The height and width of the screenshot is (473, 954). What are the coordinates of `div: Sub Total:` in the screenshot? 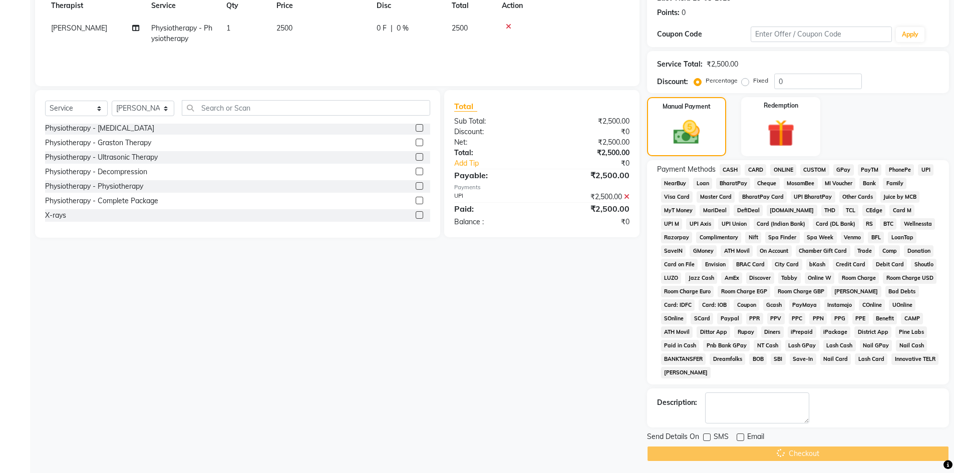 It's located at (494, 121).